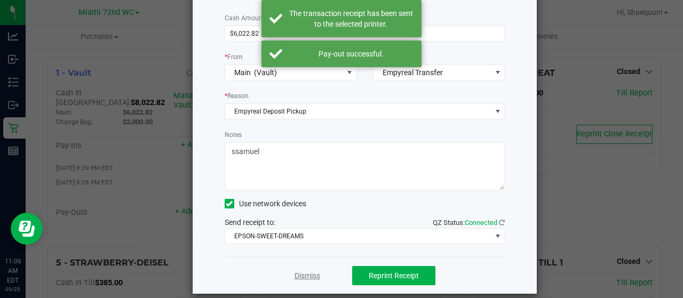 Image resolution: width=683 pixels, height=298 pixels. What do you see at coordinates (358, 111) in the screenshot?
I see `span: Empyreal Deposit Pickup` at bounding box center [358, 111].